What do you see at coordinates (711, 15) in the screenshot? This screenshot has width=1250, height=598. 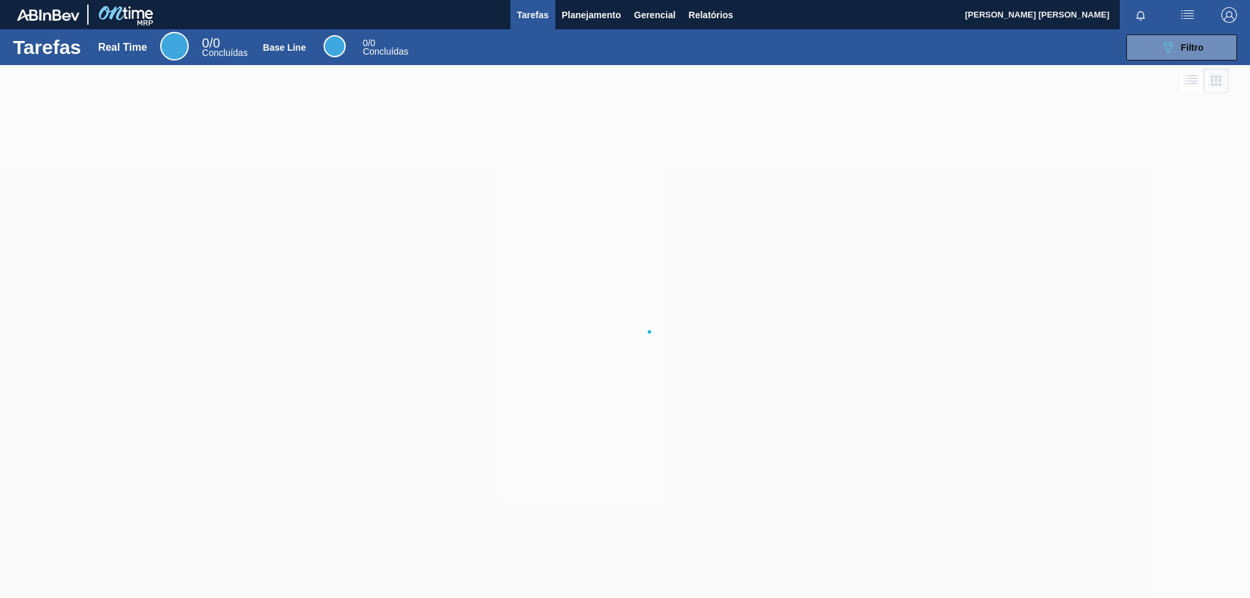 I see `span: Relatórios` at bounding box center [711, 15].